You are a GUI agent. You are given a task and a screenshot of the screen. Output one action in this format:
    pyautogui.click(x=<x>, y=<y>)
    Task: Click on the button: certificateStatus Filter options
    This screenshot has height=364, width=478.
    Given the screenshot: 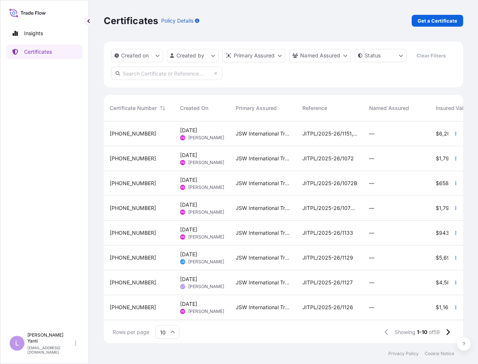 What is the action you would take?
    pyautogui.click(x=380, y=56)
    